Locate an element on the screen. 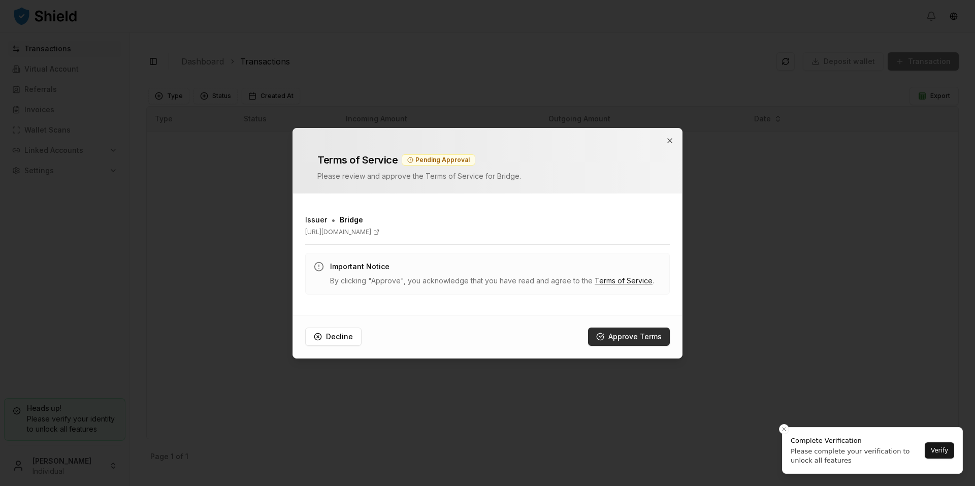 Image resolution: width=975 pixels, height=486 pixels. button: Decline is located at coordinates (333, 337).